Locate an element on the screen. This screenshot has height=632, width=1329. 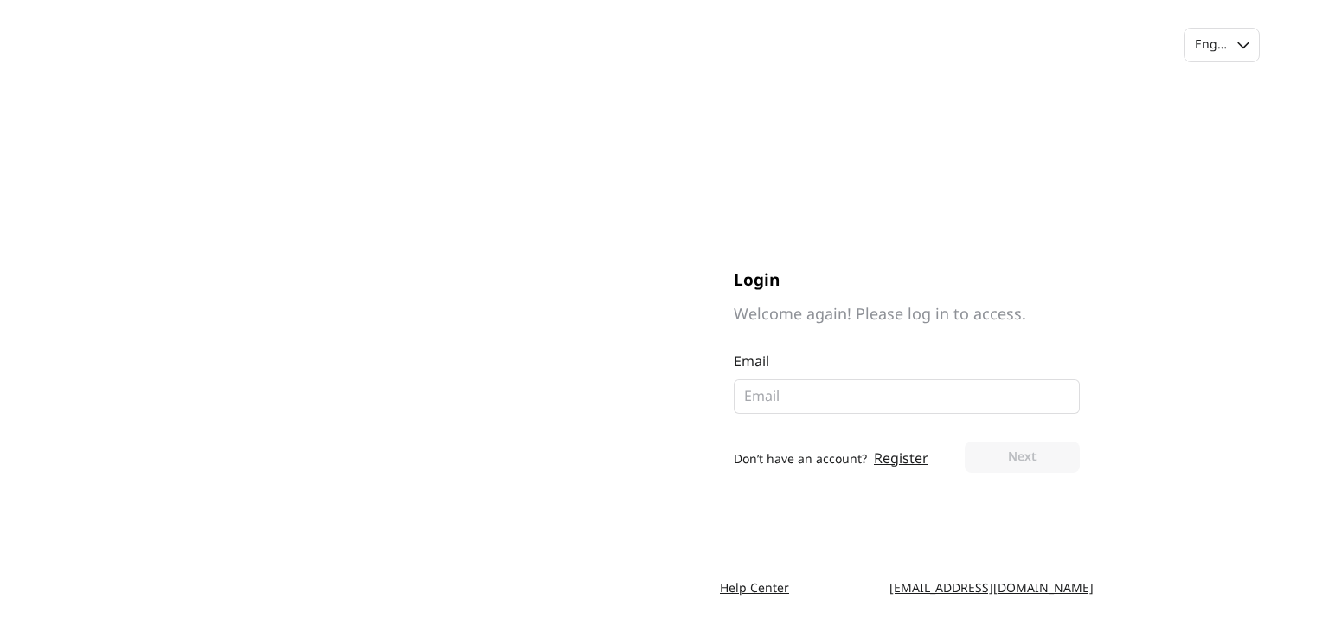
span: Don’t have an account? is located at coordinates (801, 459).